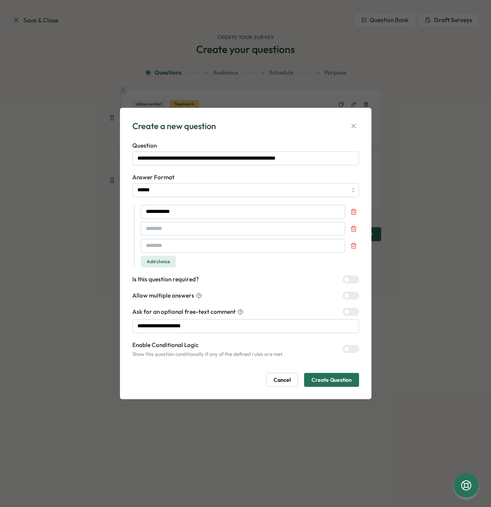 The height and width of the screenshot is (507, 491). Describe the element at coordinates (353, 229) in the screenshot. I see `button: Remove choice 2` at that location.